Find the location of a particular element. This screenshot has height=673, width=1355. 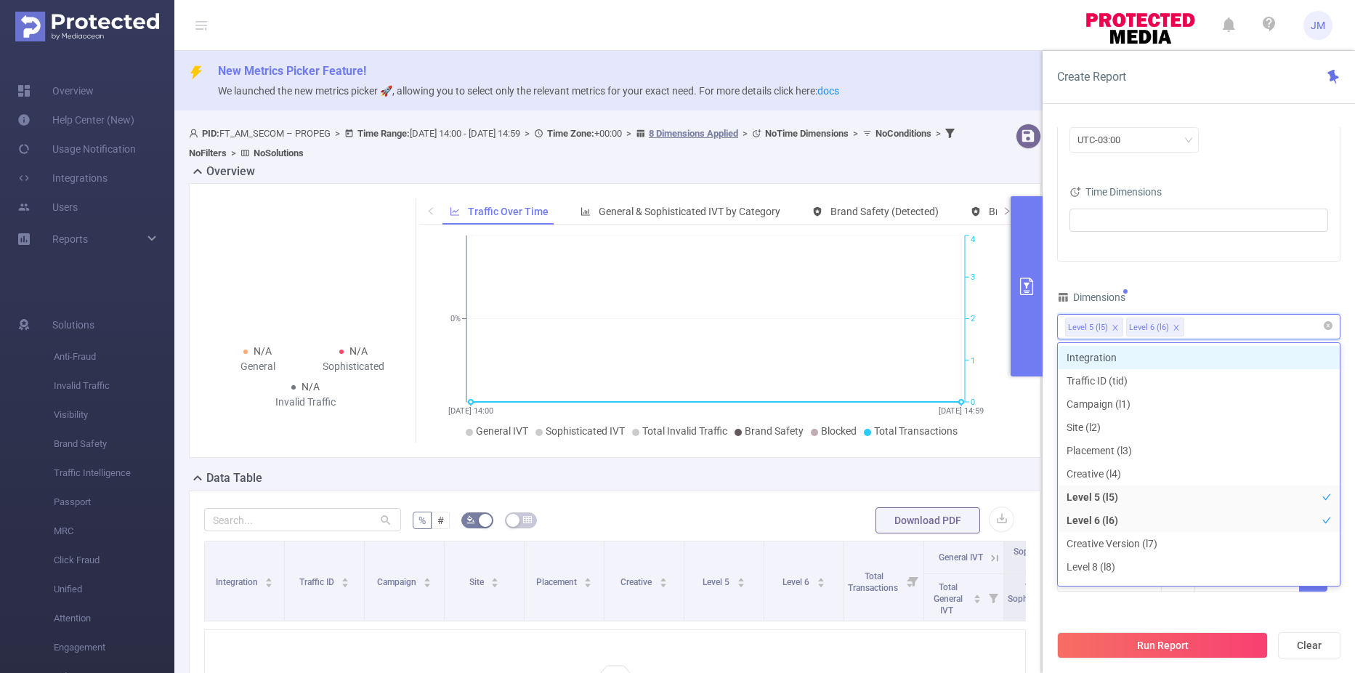

span: Unified is located at coordinates (114, 589).